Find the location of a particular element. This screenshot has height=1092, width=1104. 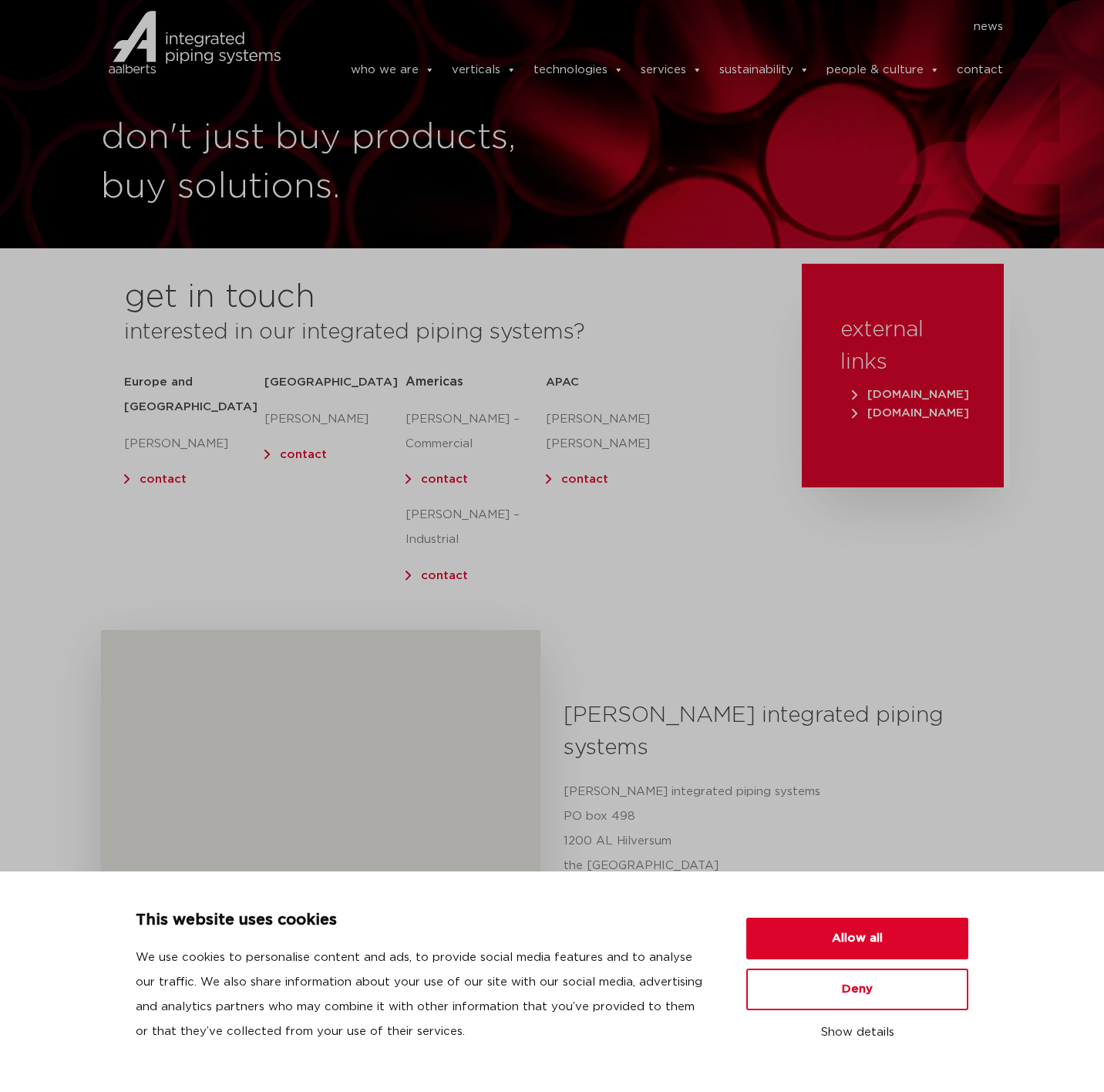

h3: external links is located at coordinates (903, 346).